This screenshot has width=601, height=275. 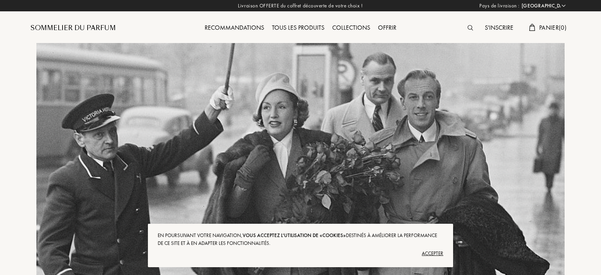 What do you see at coordinates (73, 28) in the screenshot?
I see `div: Sommelier du Parfum` at bounding box center [73, 28].